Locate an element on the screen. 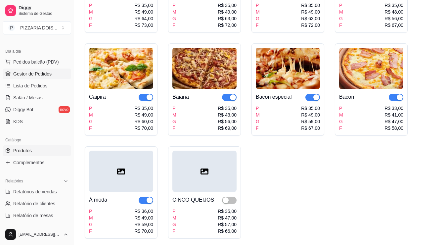 The image size is (447, 245). span: Relatório de mesas is located at coordinates (33, 216).